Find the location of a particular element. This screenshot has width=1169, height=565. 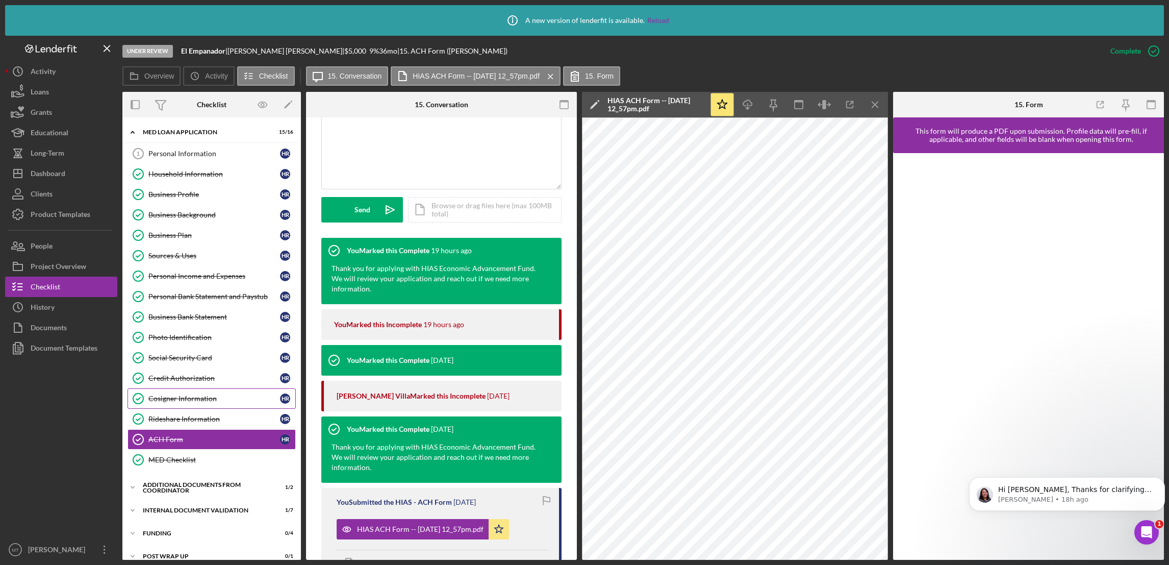

a: Educational is located at coordinates (61, 133).